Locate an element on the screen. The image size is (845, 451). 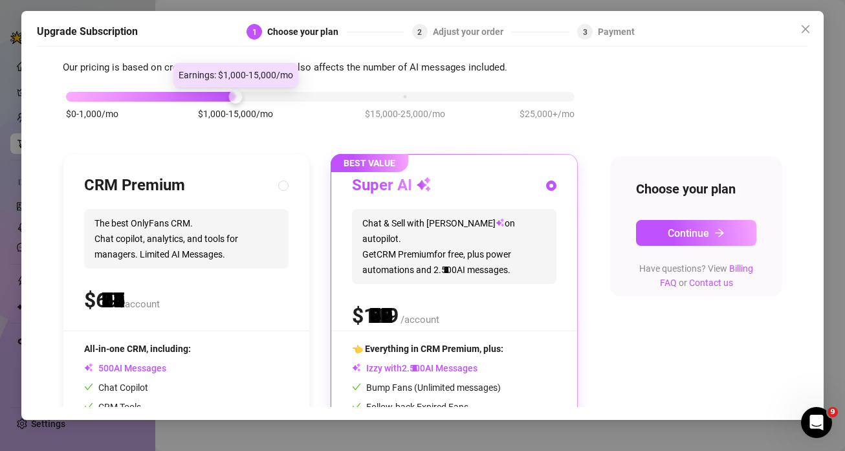
span: $0-1,000/mo is located at coordinates (92, 114).